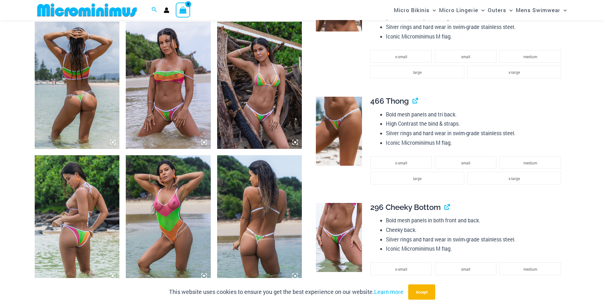  I want to click on a: Search icon link, so click(154, 10).